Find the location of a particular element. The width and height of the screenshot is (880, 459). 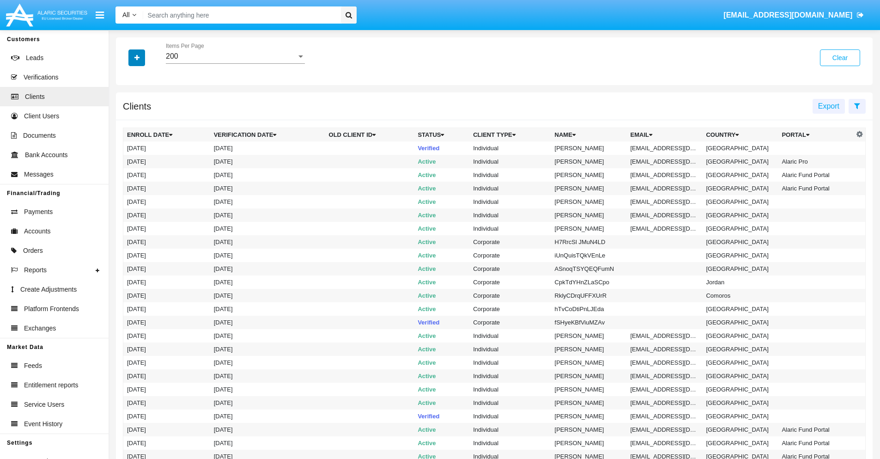

td: iUnQuisTQkVEnLe is located at coordinates (589, 255).